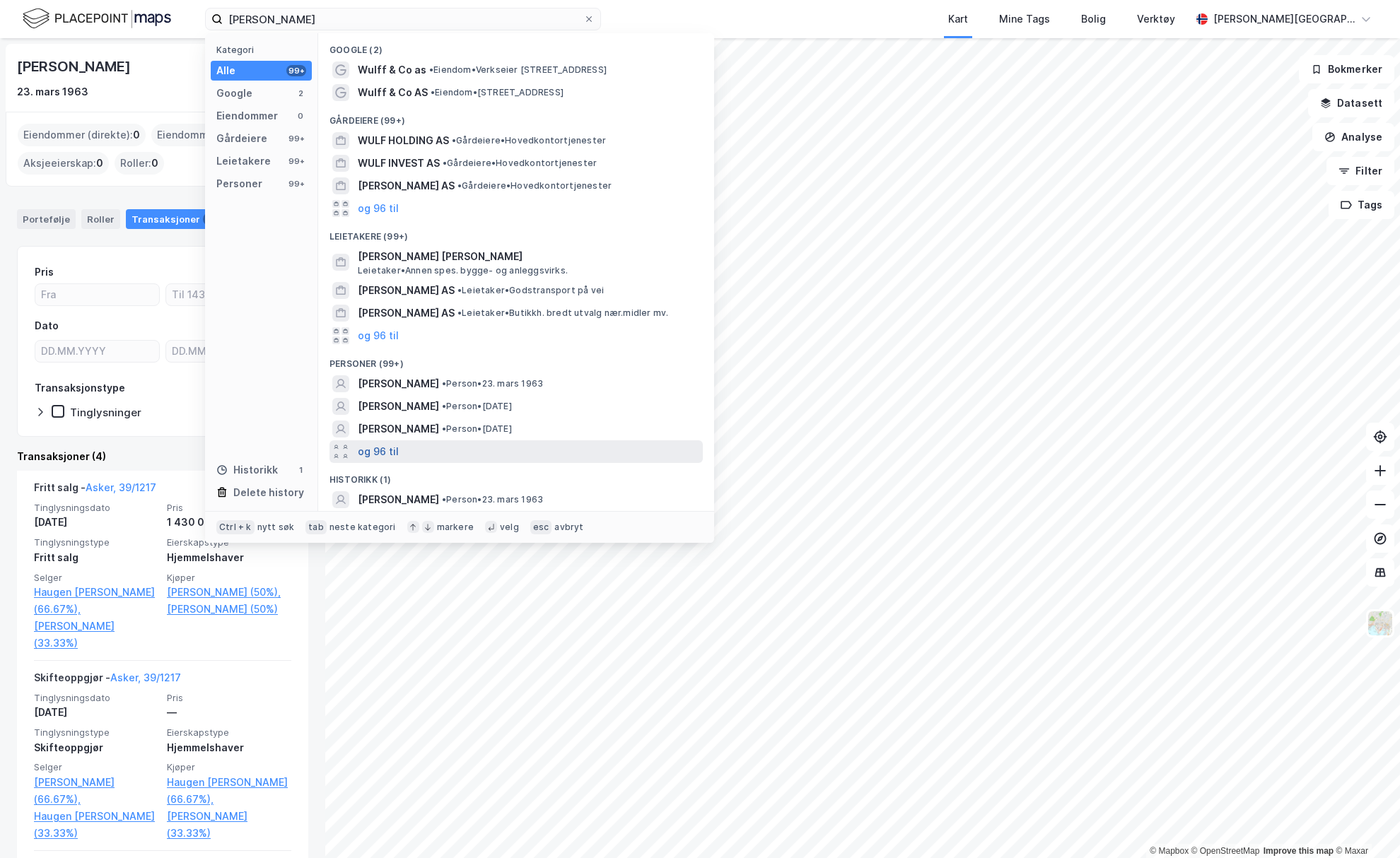  Describe the element at coordinates (1351, 103) in the screenshot. I see `button: Datasett` at that location.